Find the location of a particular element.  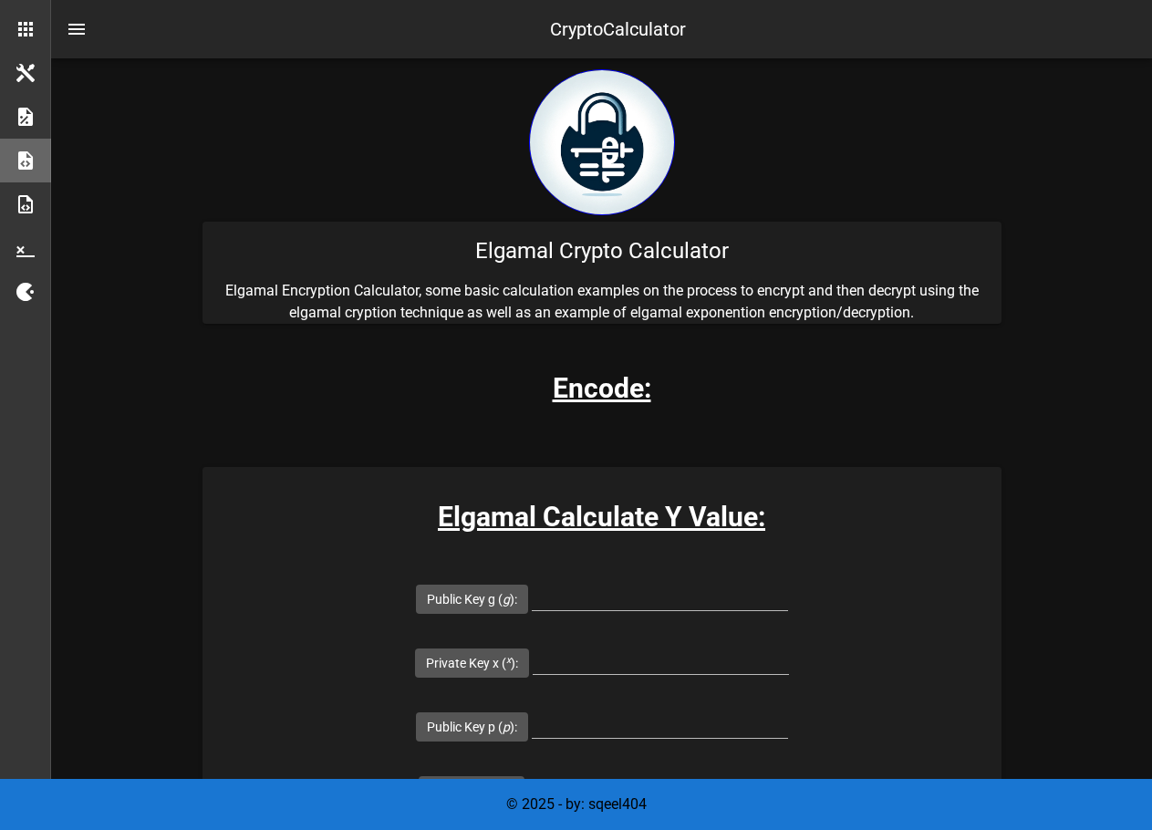

sup: x is located at coordinates (508, 659).